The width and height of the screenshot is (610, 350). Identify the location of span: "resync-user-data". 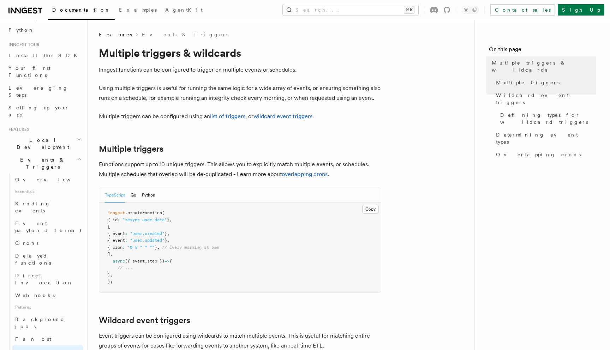
(145, 220).